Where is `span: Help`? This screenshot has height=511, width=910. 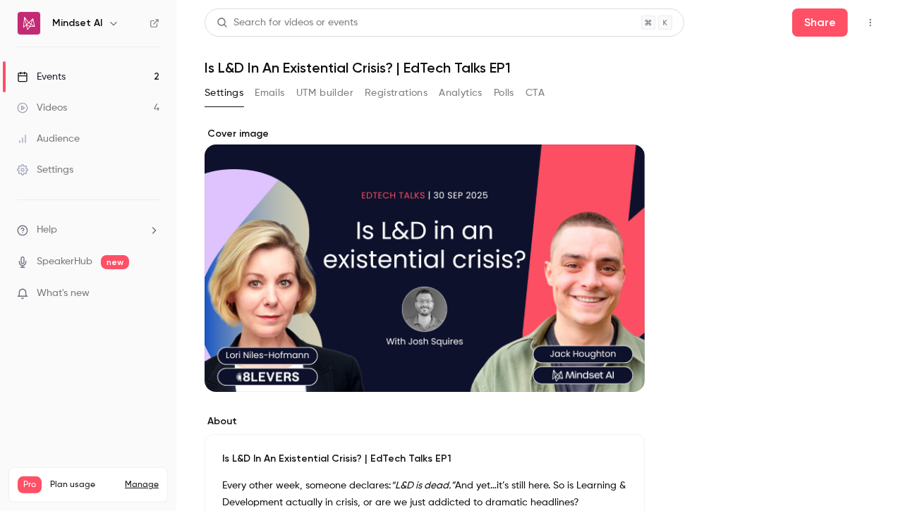 span: Help is located at coordinates (47, 230).